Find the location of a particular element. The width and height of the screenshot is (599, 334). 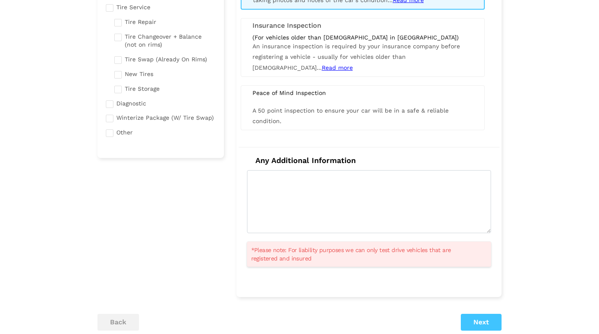

span: An insurance inspection is required by your insurance company before registering a vehicle - usua... is located at coordinates (356, 57).